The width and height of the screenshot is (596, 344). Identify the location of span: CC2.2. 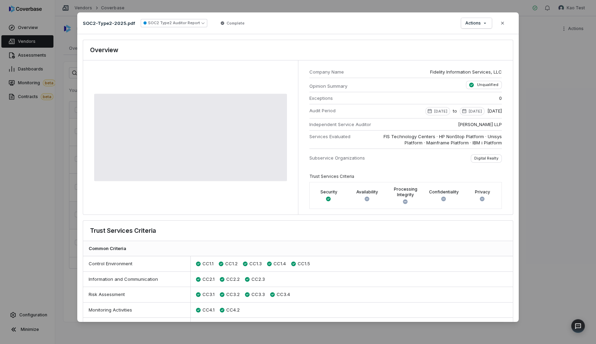
(233, 279).